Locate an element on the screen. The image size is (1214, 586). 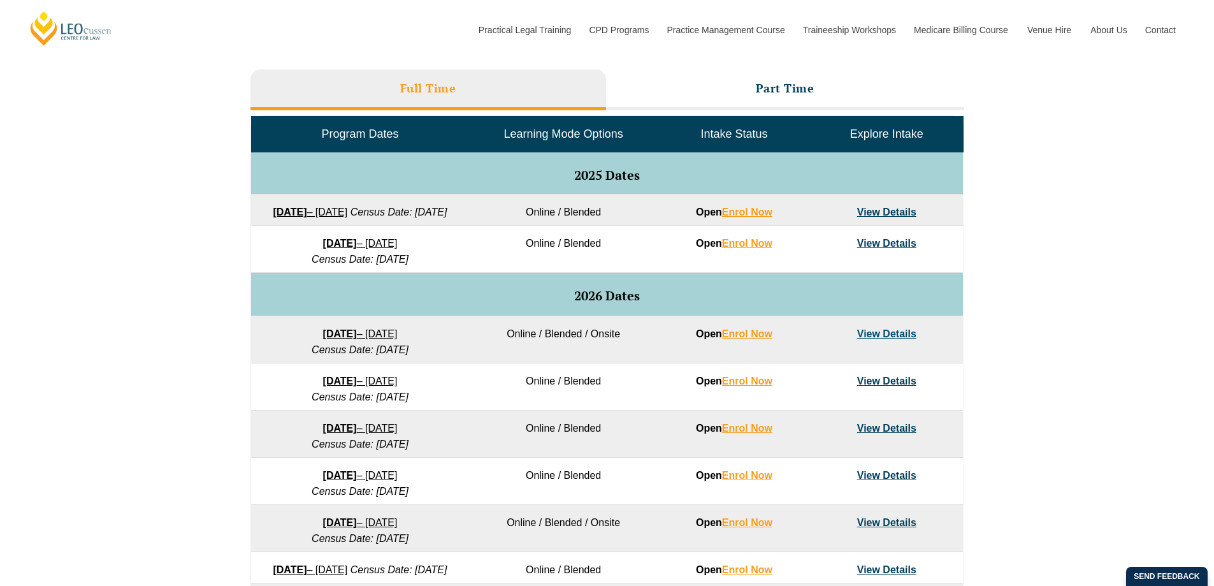
a: Medicare Billing Course is located at coordinates (961, 30).